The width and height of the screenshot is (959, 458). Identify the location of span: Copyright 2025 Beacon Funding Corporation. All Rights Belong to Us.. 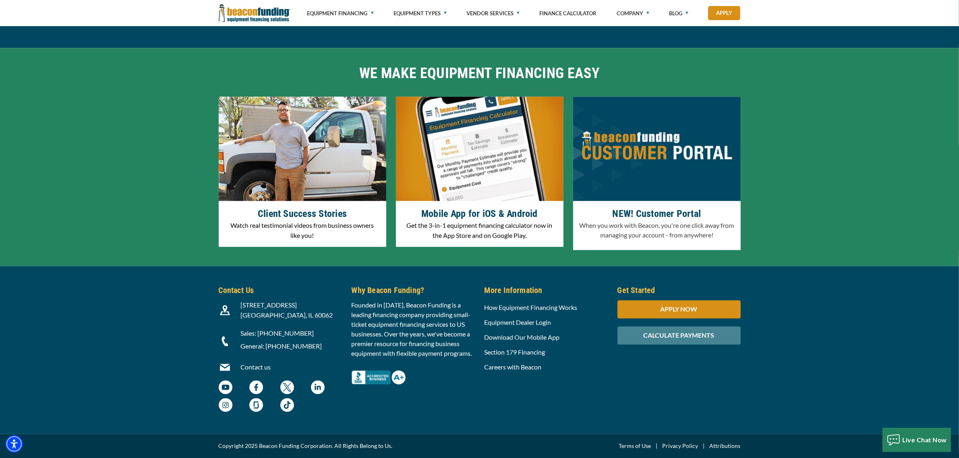
(306, 446).